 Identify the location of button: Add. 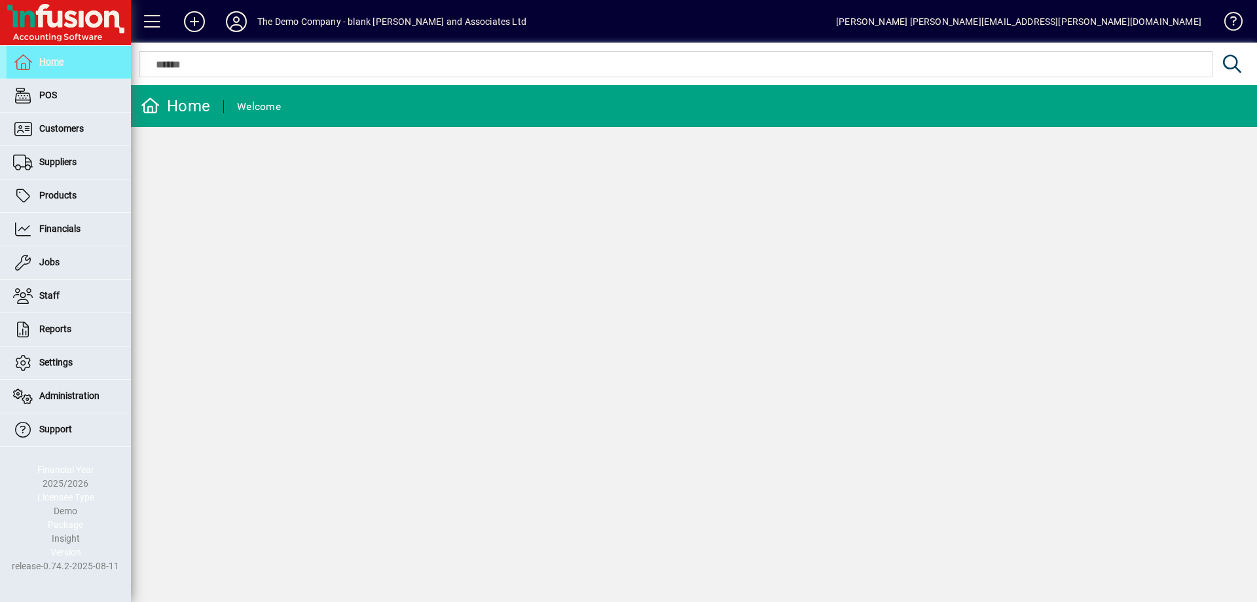
(194, 22).